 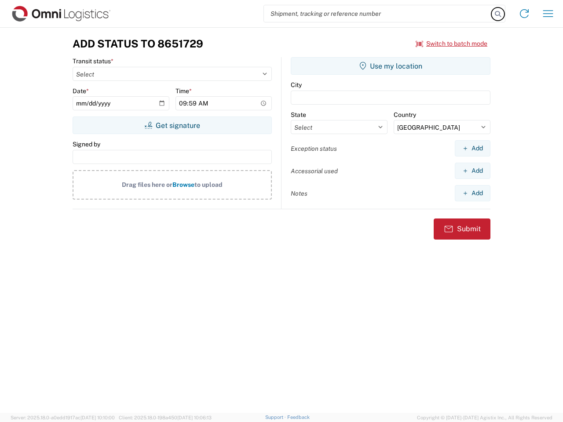 I want to click on label: Time, so click(x=184, y=91).